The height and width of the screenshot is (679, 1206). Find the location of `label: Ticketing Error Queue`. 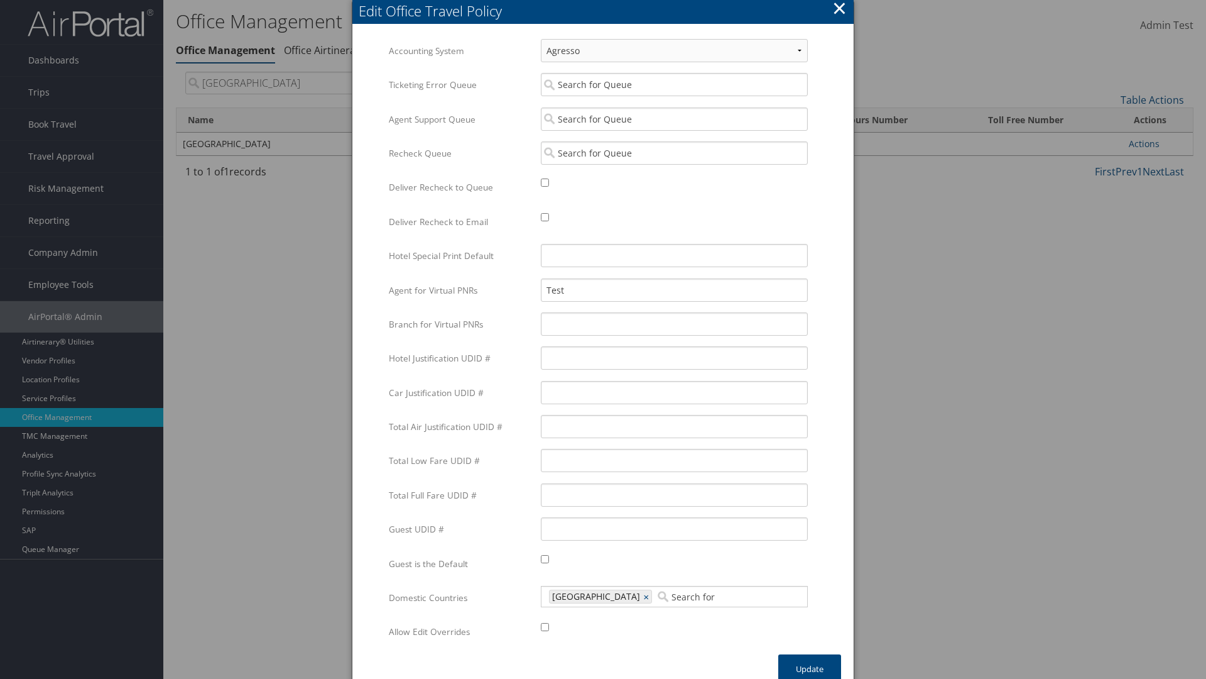

label: Ticketing Error Queue is located at coordinates (460, 85).